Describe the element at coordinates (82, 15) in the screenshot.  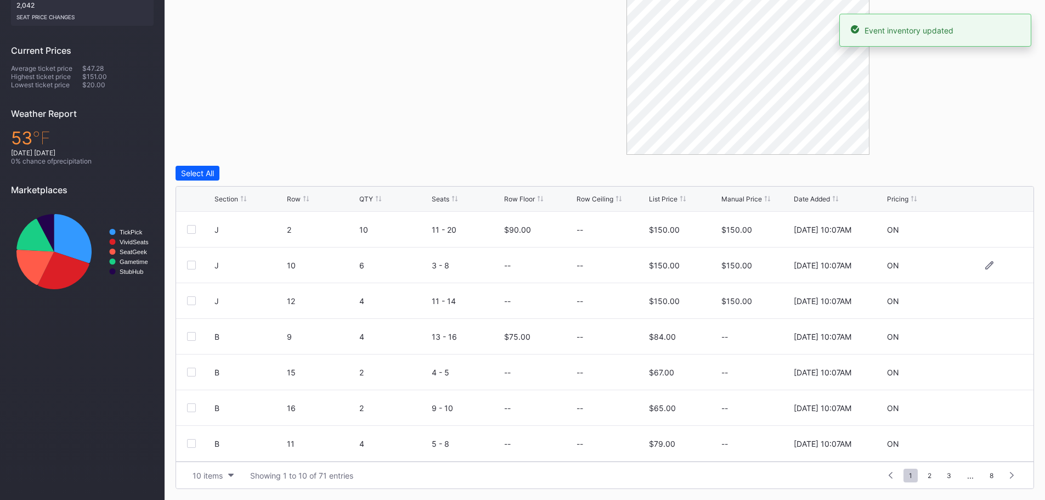
I see `div: seat price changes` at that location.